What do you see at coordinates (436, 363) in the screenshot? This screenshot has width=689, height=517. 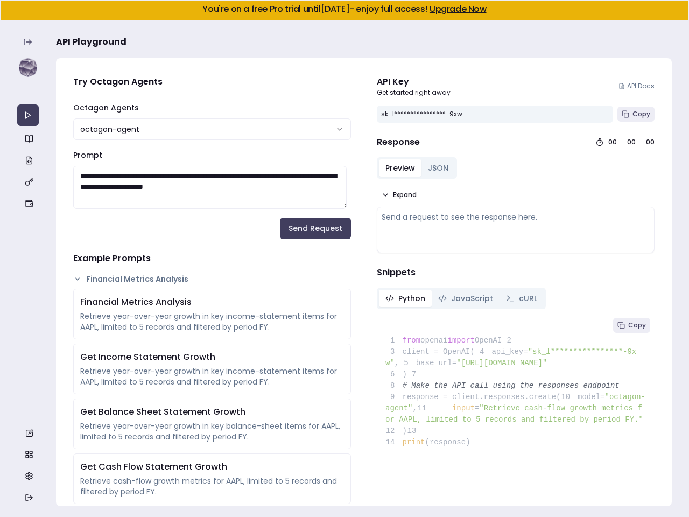 I see `span: base_url=` at bounding box center [436, 363].